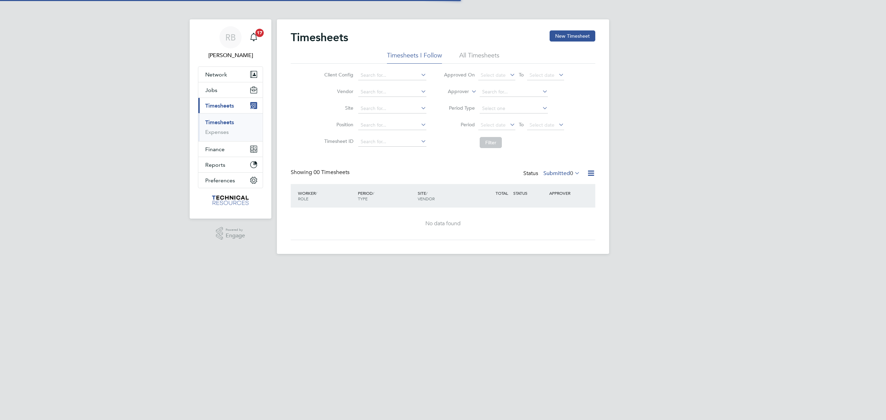 This screenshot has width=886, height=420. What do you see at coordinates (363, 199) in the screenshot?
I see `span: TYPE` at bounding box center [363, 199].